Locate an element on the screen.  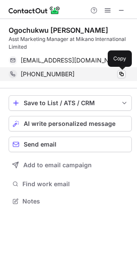
div: Save to List / ATS / CRM is located at coordinates (70, 103).